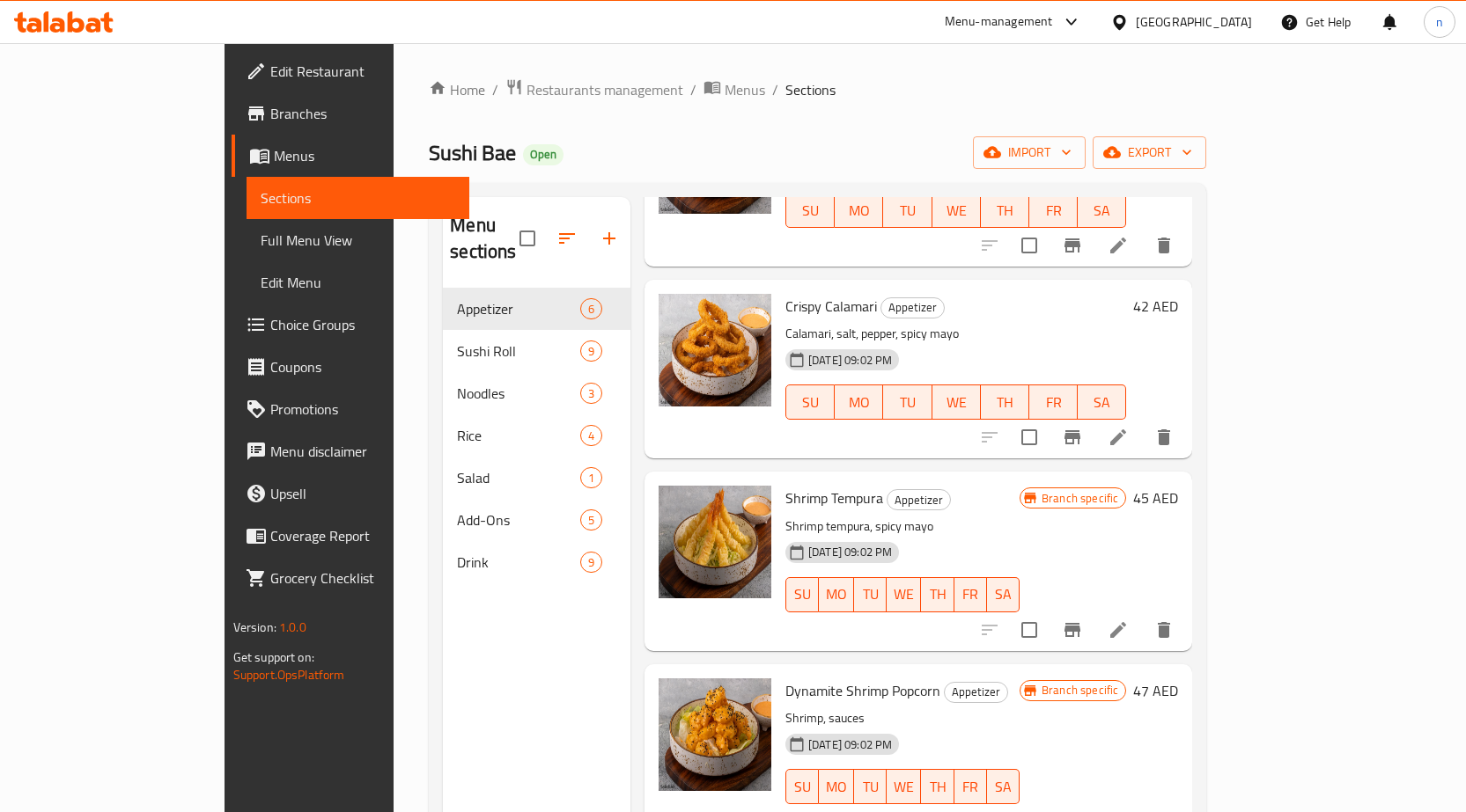  Describe the element at coordinates (1164, 630) in the screenshot. I see `button: delete` at that location.